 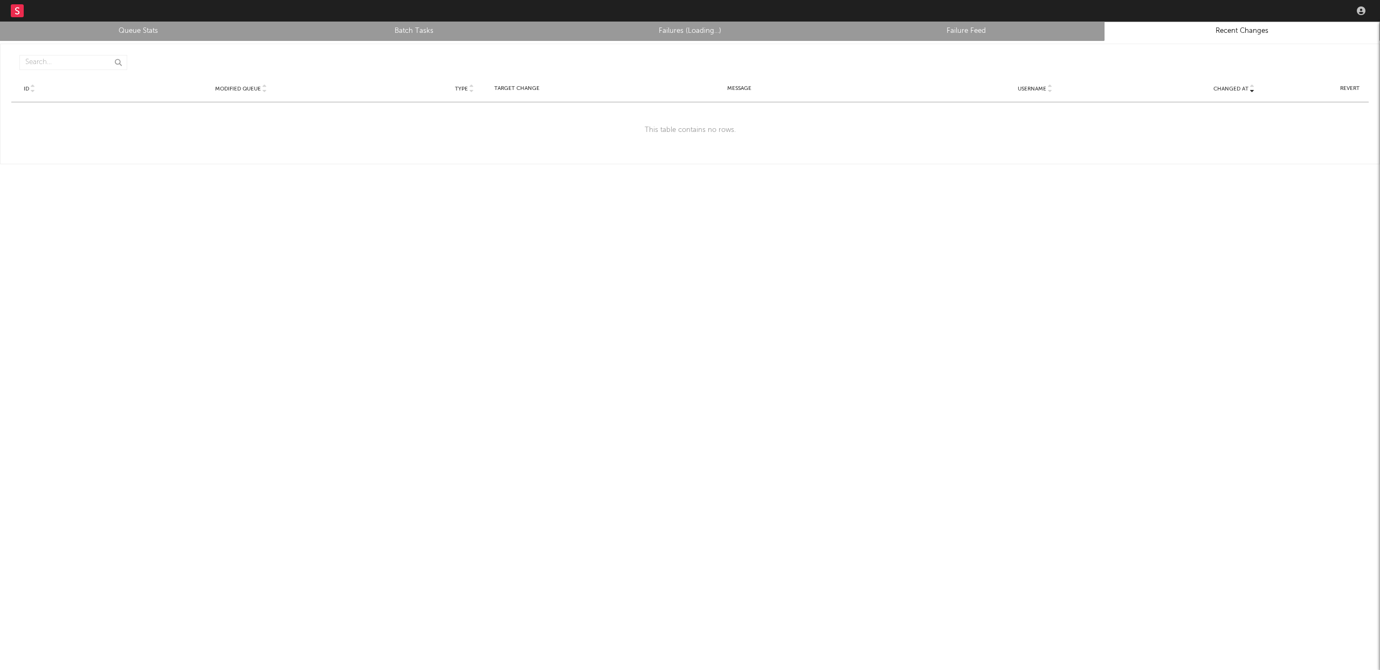 What do you see at coordinates (1242, 31) in the screenshot?
I see `a: Recent Changes` at bounding box center [1242, 31].